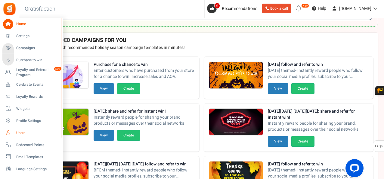 The height and width of the screenshot is (179, 384). Describe the element at coordinates (31, 72) in the screenshot. I see `a: Loyalty and Referral Program New` at that location.